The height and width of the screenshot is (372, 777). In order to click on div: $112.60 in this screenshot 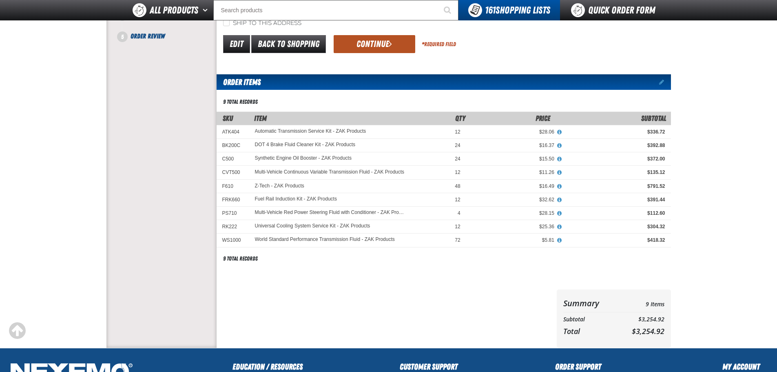, I will do `click(615, 213)`.